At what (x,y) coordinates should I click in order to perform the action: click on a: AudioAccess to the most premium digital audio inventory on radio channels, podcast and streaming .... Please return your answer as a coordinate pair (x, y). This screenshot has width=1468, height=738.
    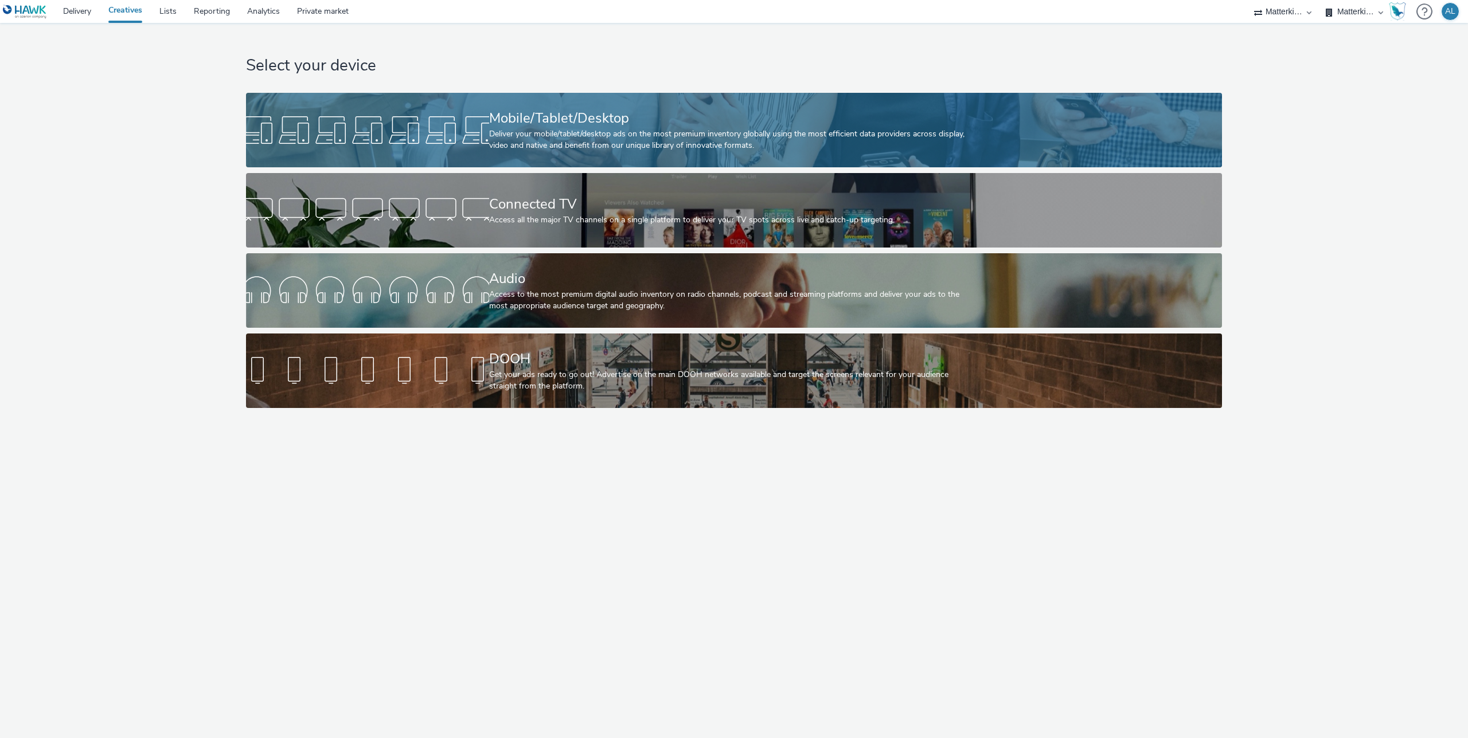
    Looking at the image, I should click on (734, 291).